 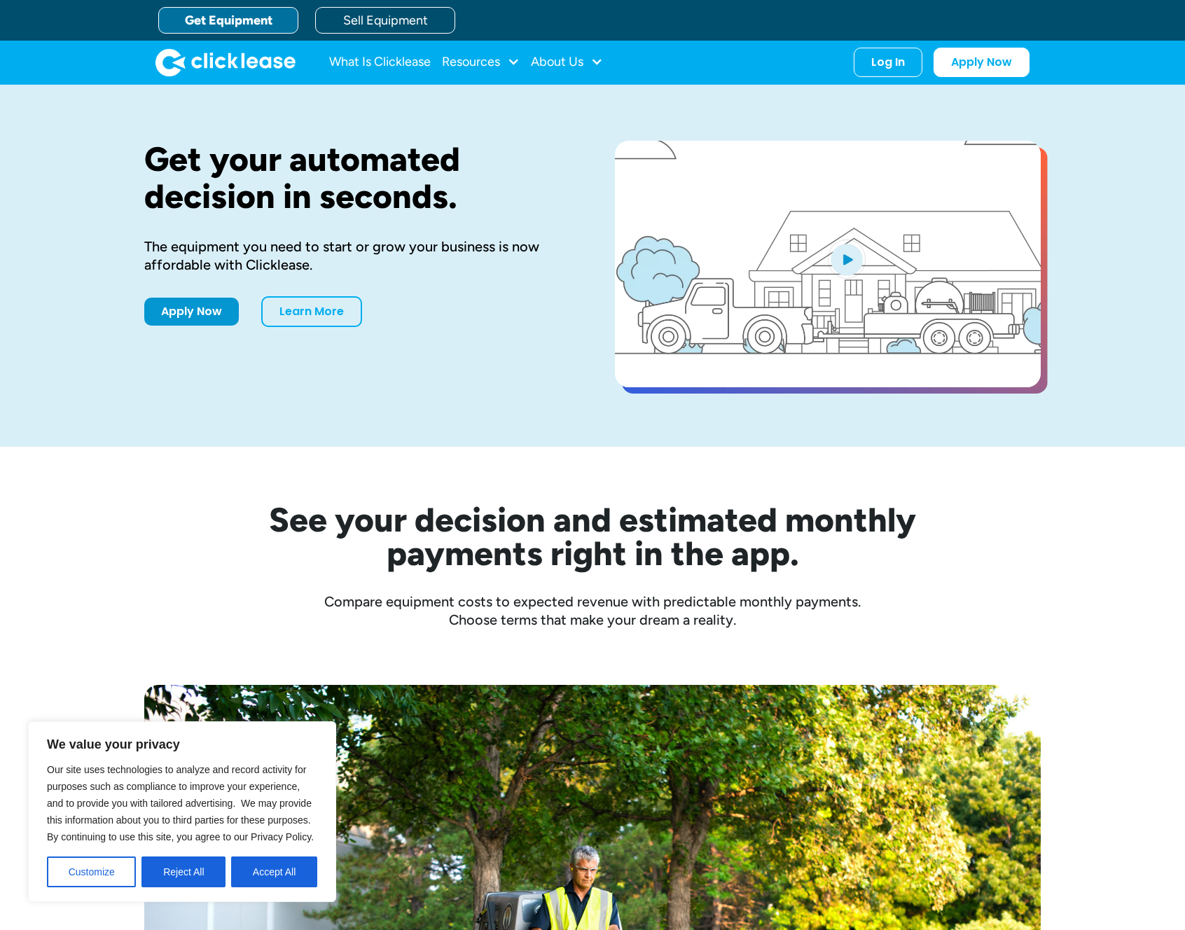 What do you see at coordinates (182, 812) in the screenshot?
I see `div: We value your privacy` at bounding box center [182, 812].